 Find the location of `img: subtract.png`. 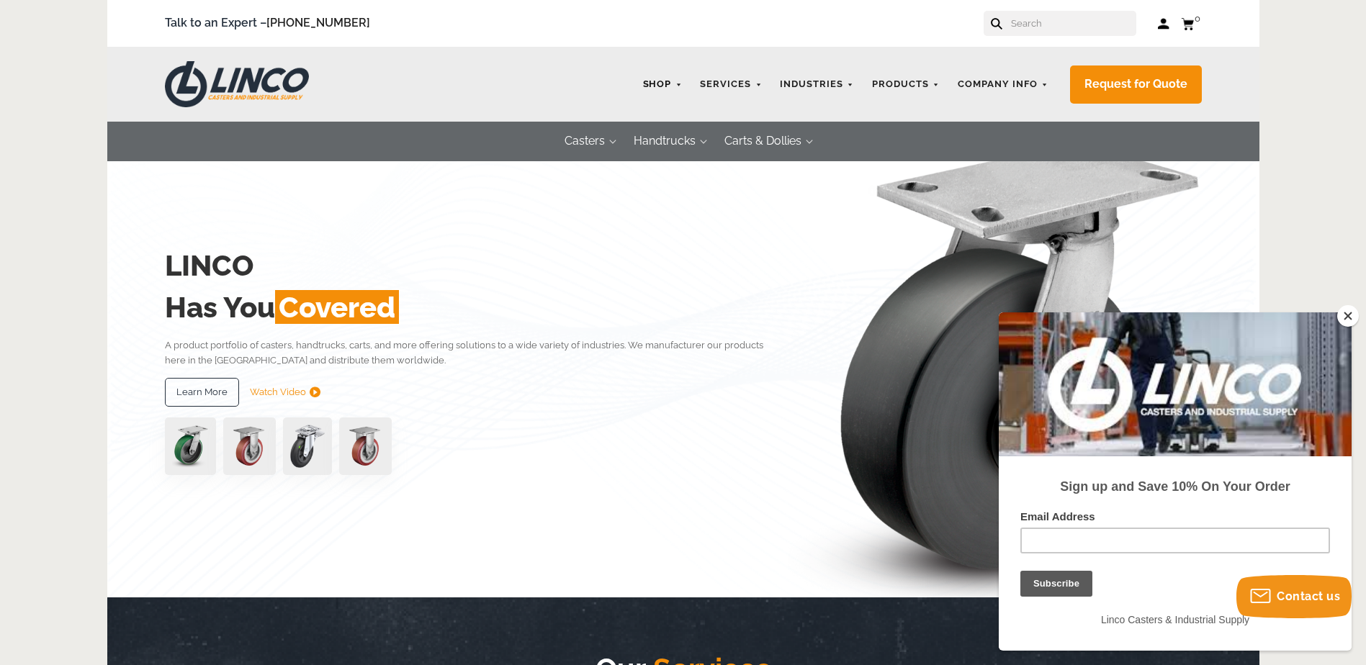

img: subtract.png is located at coordinates (315, 392).